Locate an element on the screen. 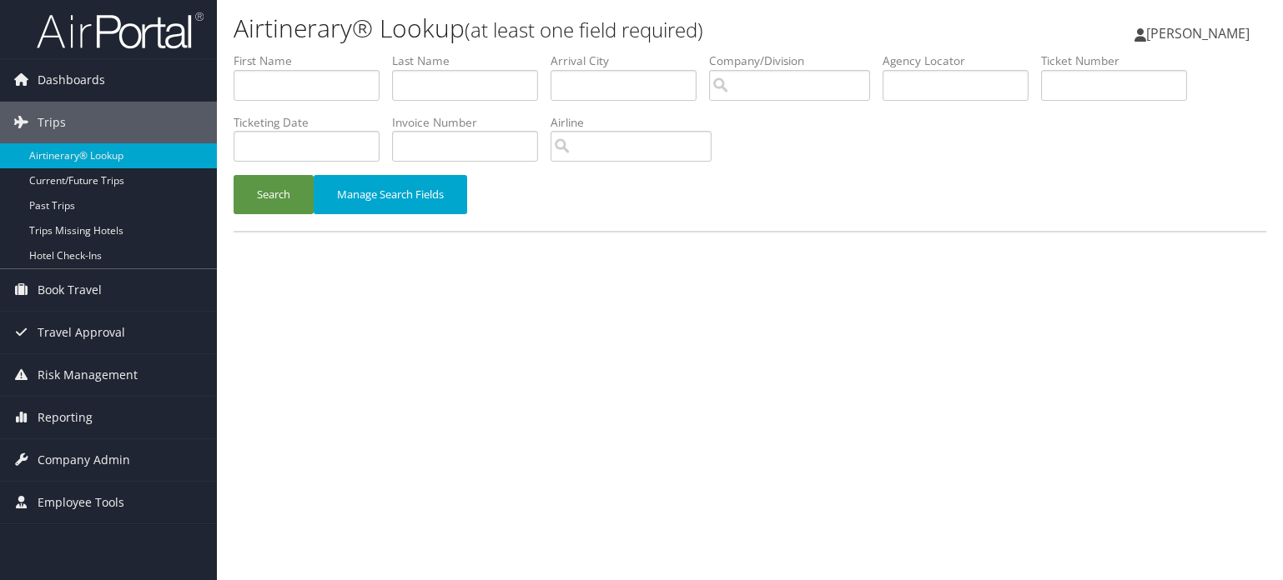  label: Invoice Number is located at coordinates (471, 123).